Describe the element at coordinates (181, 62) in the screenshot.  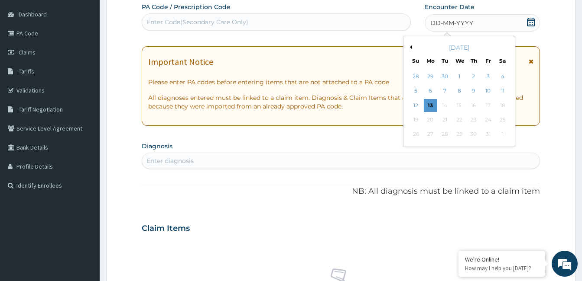
I see `h1: Important Notice` at that location.